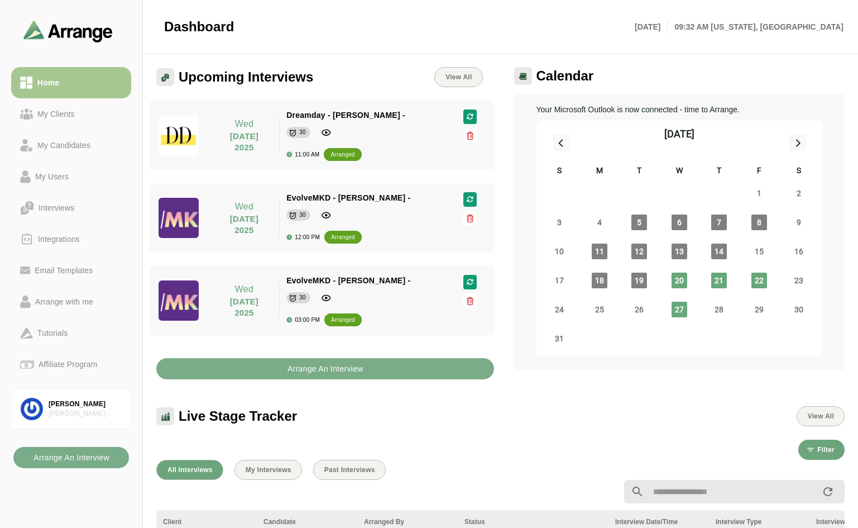  I want to click on a: Interviews, so click(71, 208).